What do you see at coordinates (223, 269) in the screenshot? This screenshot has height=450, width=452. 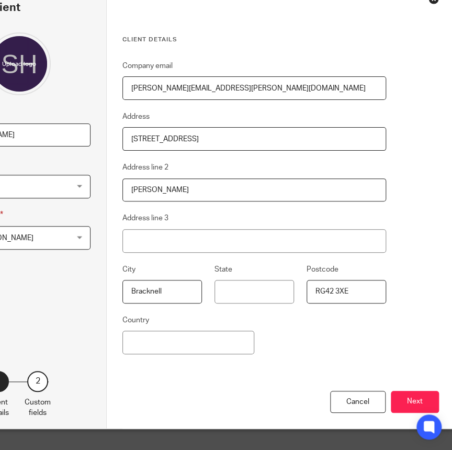 I see `label: State` at bounding box center [223, 269].